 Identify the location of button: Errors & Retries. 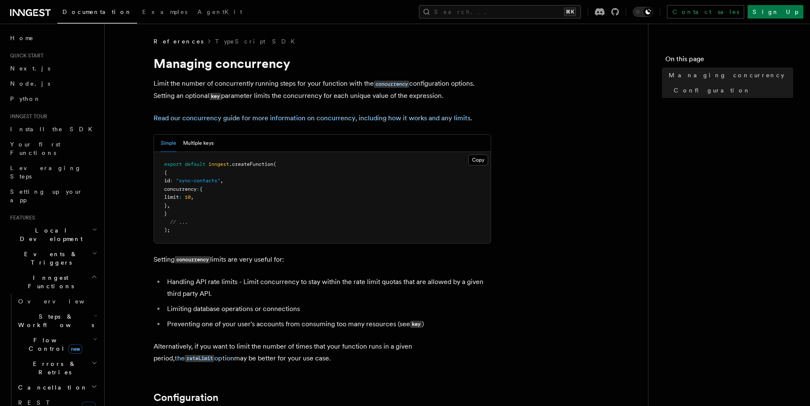
(57, 368).